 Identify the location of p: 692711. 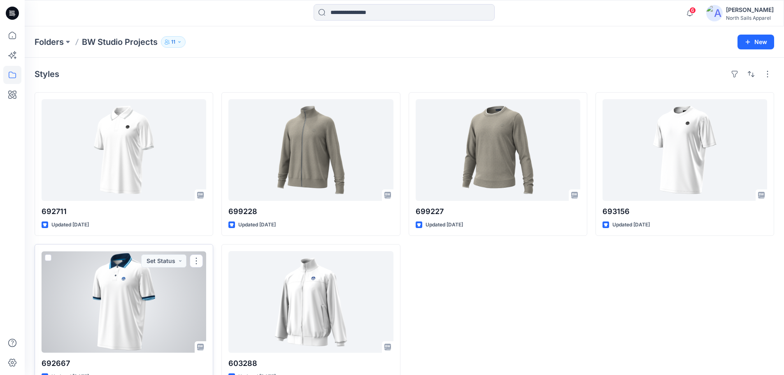
(124, 212).